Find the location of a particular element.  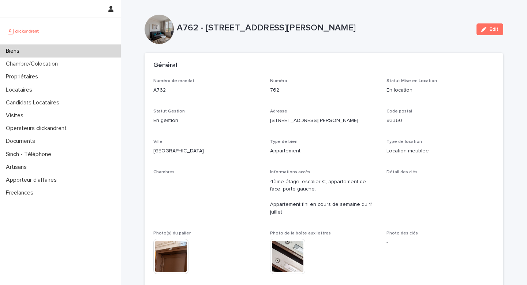

p: 4ème étage, escalier C, appartement de face, porte gauche. Appartement fini en cours de semaine d... is located at coordinates (324, 197).